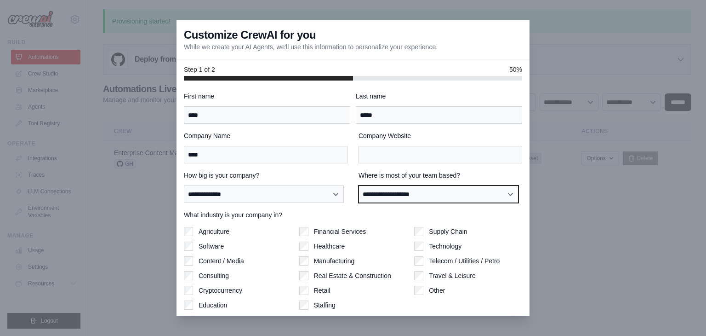 The width and height of the screenshot is (706, 336). Describe the element at coordinates (322, 290) in the screenshot. I see `label: Retail` at that location.